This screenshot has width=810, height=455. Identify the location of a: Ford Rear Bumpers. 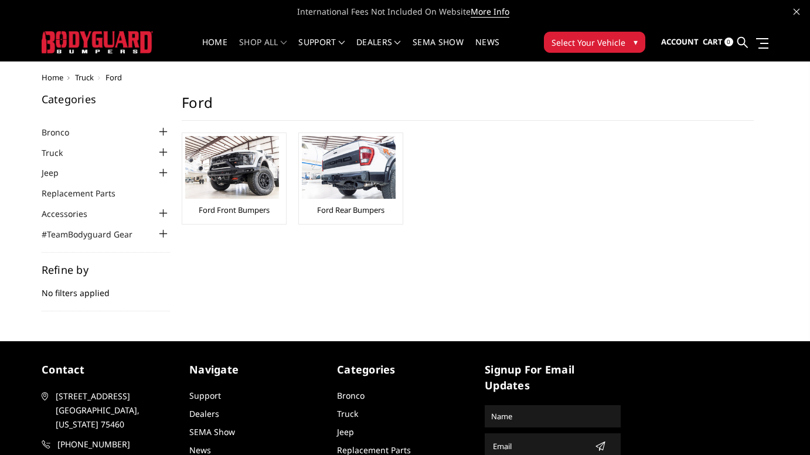
(351, 210).